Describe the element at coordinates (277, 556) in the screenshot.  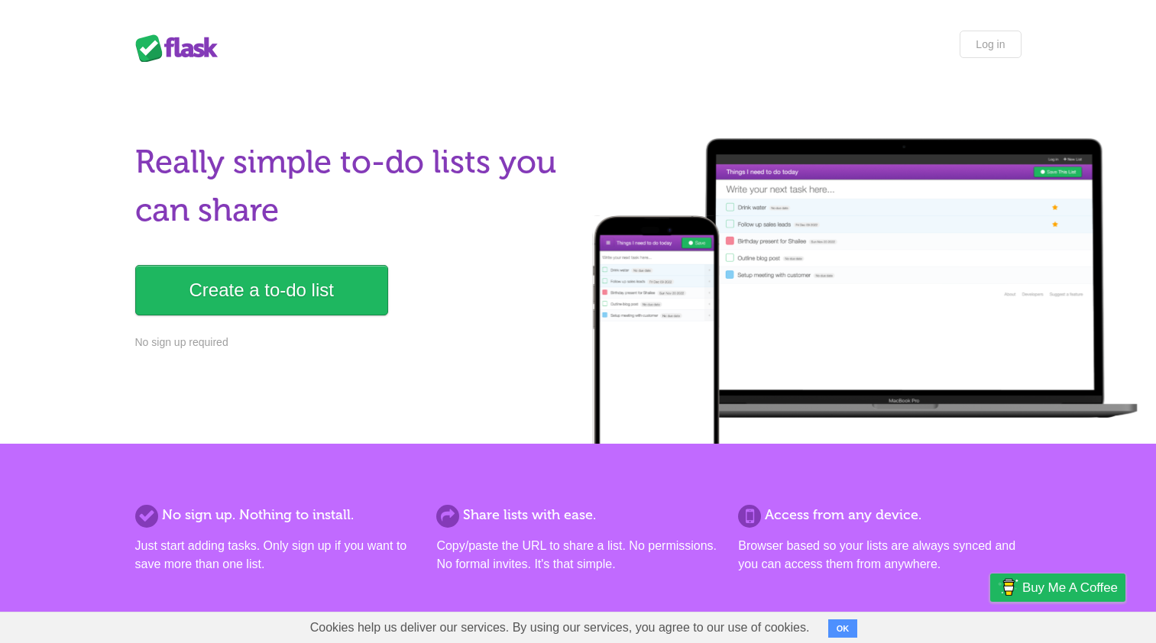
I see `p: Just start adding tasks. Only sign up if you want to save more than one list.` at that location.